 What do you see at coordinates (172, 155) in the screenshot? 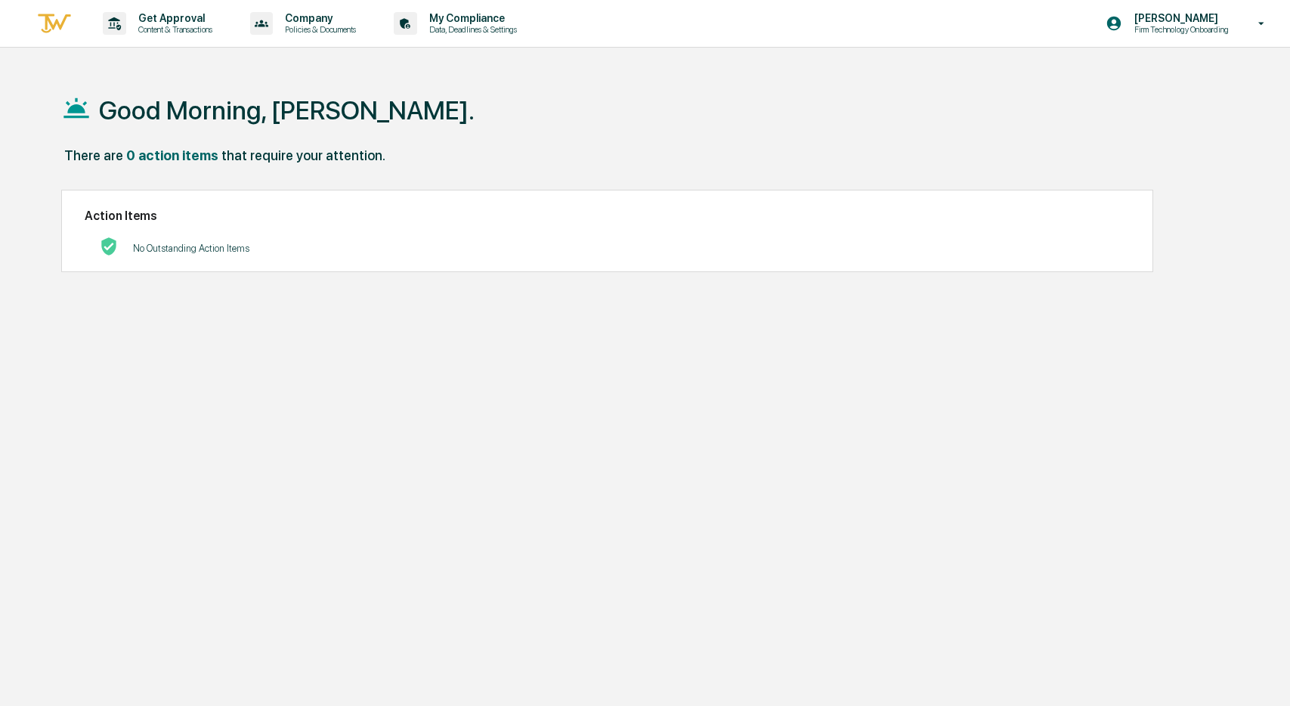
I see `div: 0 action items` at bounding box center [172, 155].